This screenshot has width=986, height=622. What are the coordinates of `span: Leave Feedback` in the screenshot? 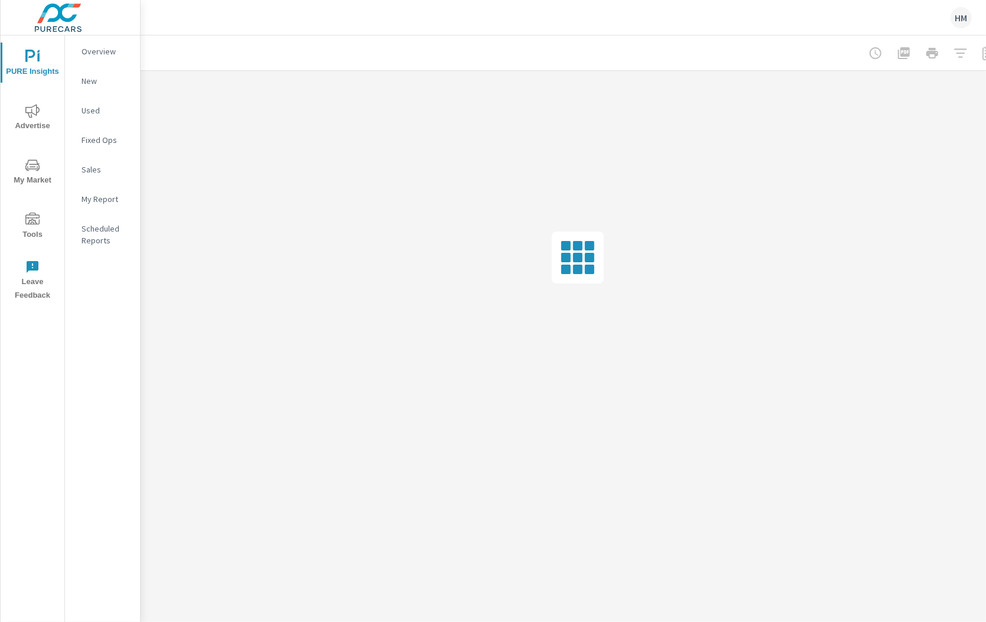 It's located at (33, 281).